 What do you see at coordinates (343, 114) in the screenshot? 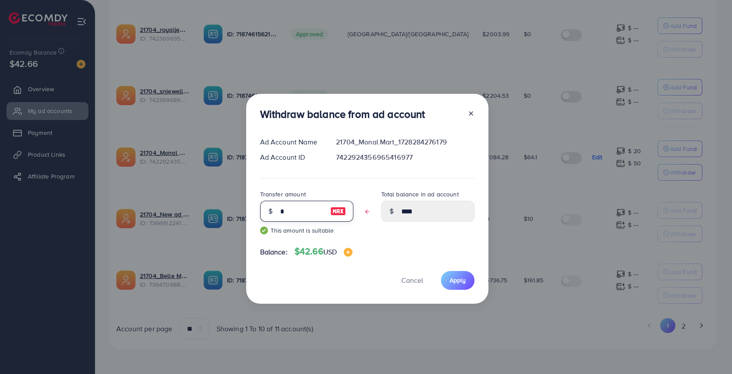
I see `h3: Withdraw balance from ad account` at bounding box center [343, 114].